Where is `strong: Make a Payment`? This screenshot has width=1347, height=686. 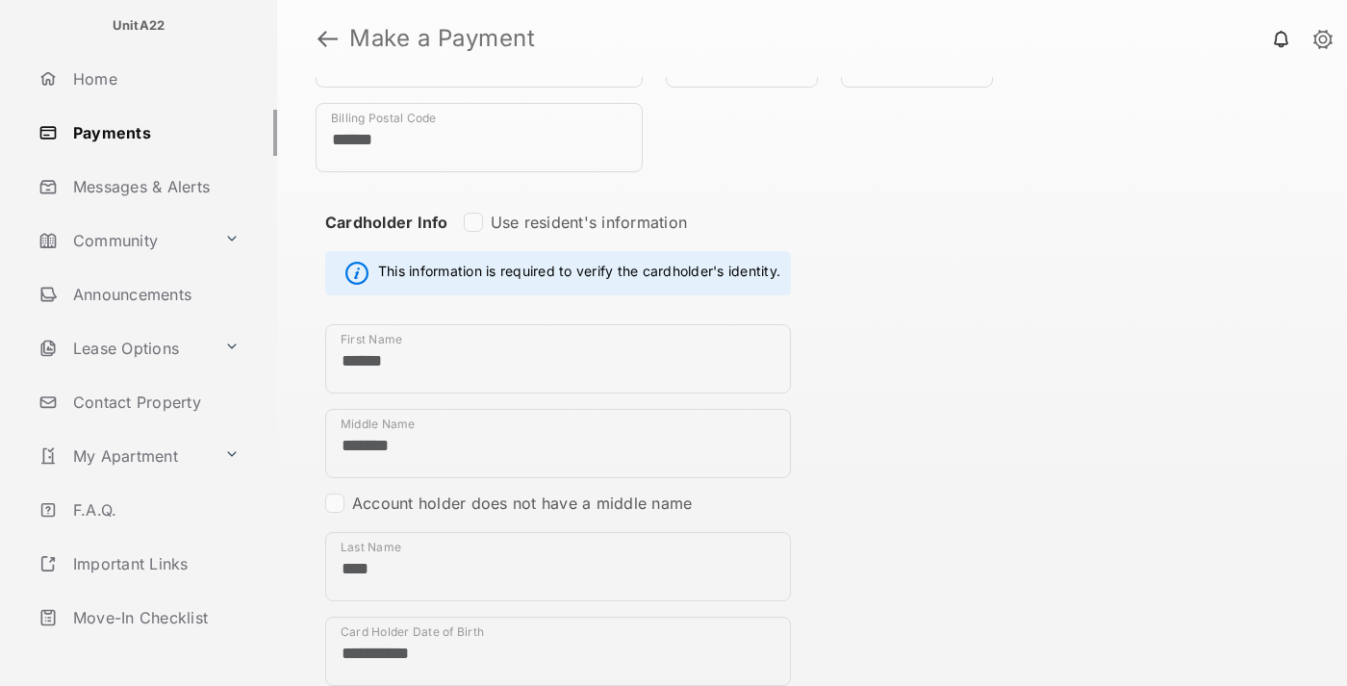
strong: Make a Payment is located at coordinates (442, 38).